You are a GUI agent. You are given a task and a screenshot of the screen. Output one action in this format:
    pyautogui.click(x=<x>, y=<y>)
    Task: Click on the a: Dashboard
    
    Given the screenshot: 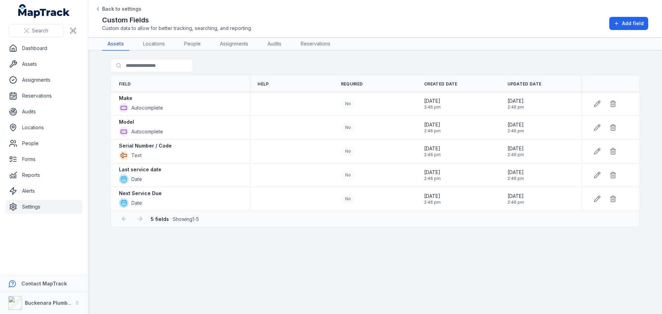 What is the action you would take?
    pyautogui.click(x=44, y=48)
    